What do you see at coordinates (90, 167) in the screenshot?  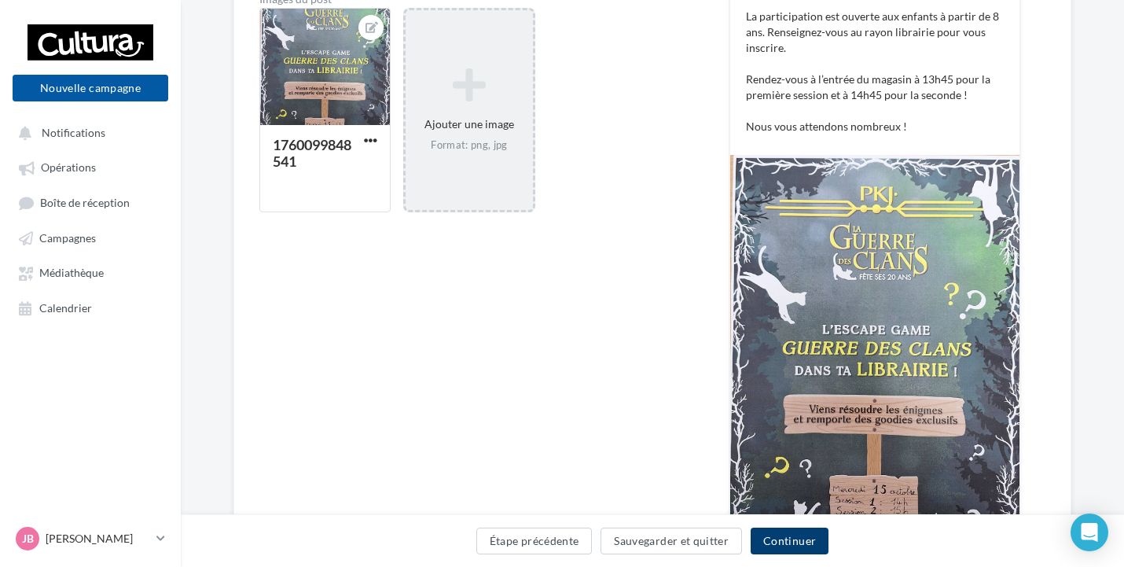 I see `a: Opérations` at bounding box center [90, 167].